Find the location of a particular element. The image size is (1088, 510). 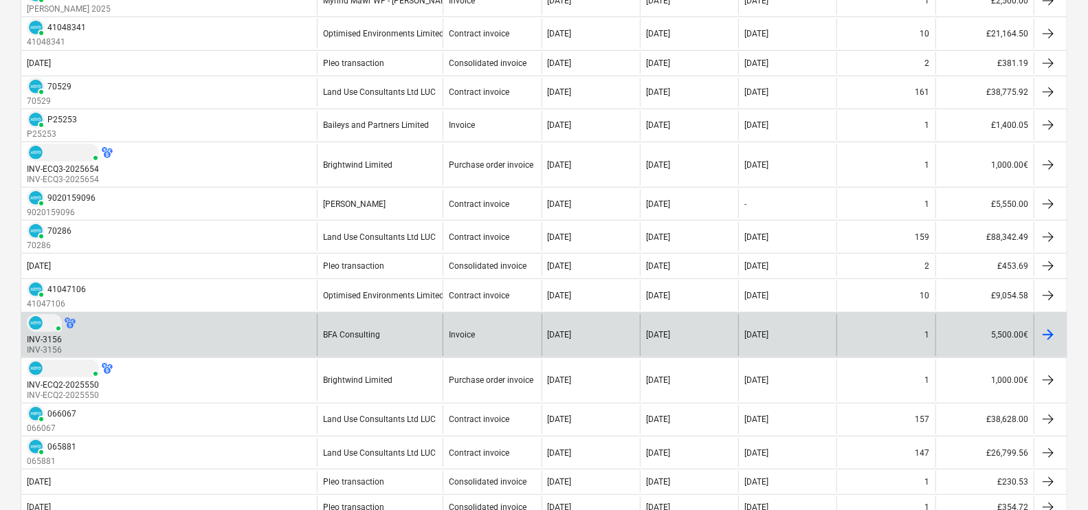

div: £21,164.50 is located at coordinates (984, 33).